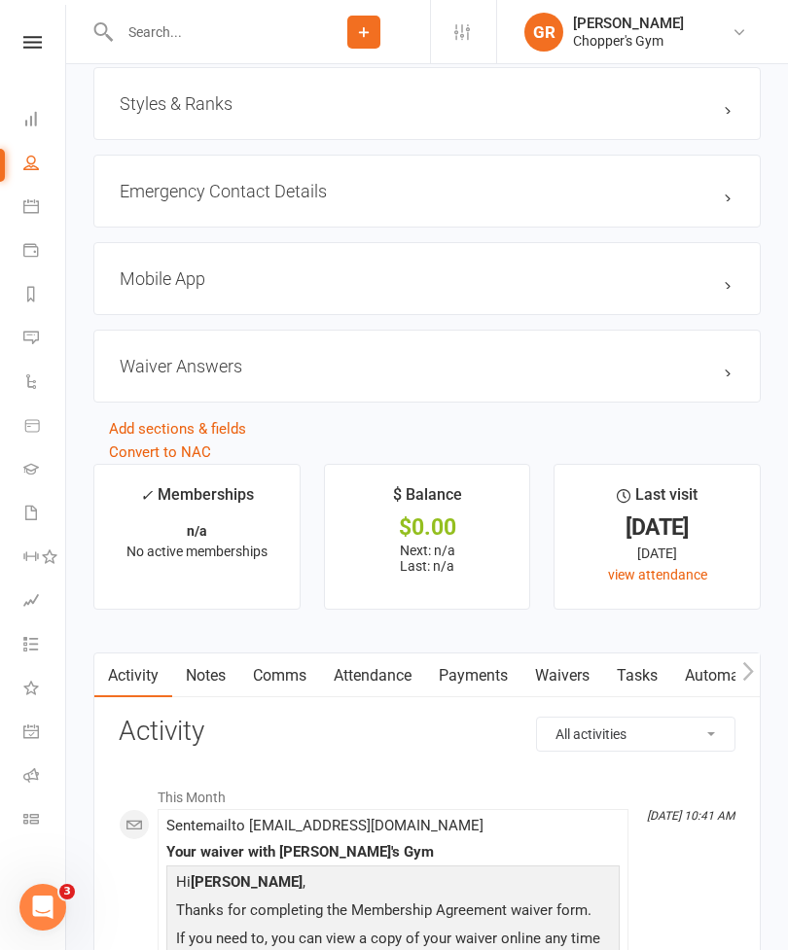  What do you see at coordinates (205, 32) in the screenshot?
I see `input: Search...` at bounding box center [205, 32].